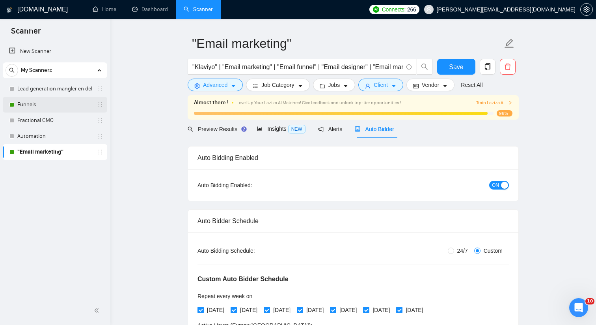  What do you see at coordinates (198, 9) in the screenshot?
I see `a: searchScanner` at bounding box center [198, 9].